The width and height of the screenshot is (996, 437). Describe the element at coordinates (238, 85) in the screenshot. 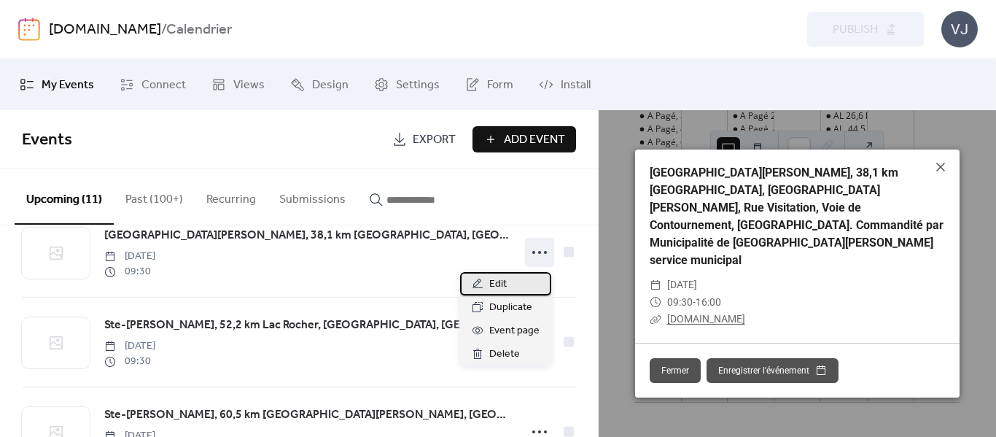

I see `a: Views` at that location.